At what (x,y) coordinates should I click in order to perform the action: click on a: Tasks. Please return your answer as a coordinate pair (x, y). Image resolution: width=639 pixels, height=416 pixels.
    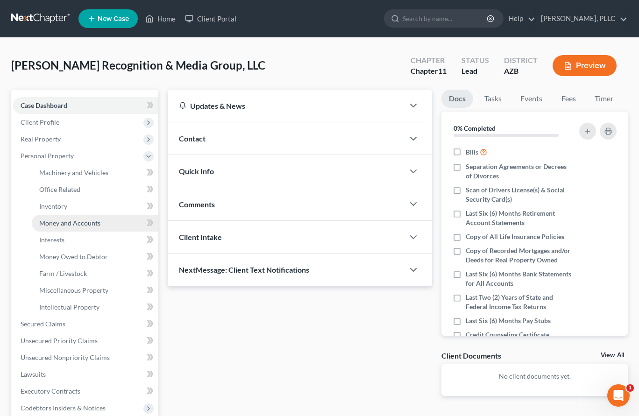
    Looking at the image, I should click on (493, 99).